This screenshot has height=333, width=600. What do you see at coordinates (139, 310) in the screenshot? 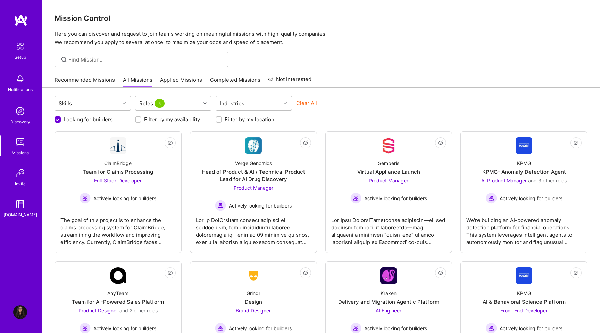
I see `span: and 2 other roles` at bounding box center [139, 310].